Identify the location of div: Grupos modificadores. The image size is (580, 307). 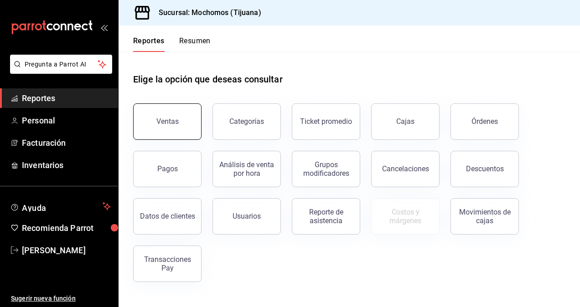
(326, 169).